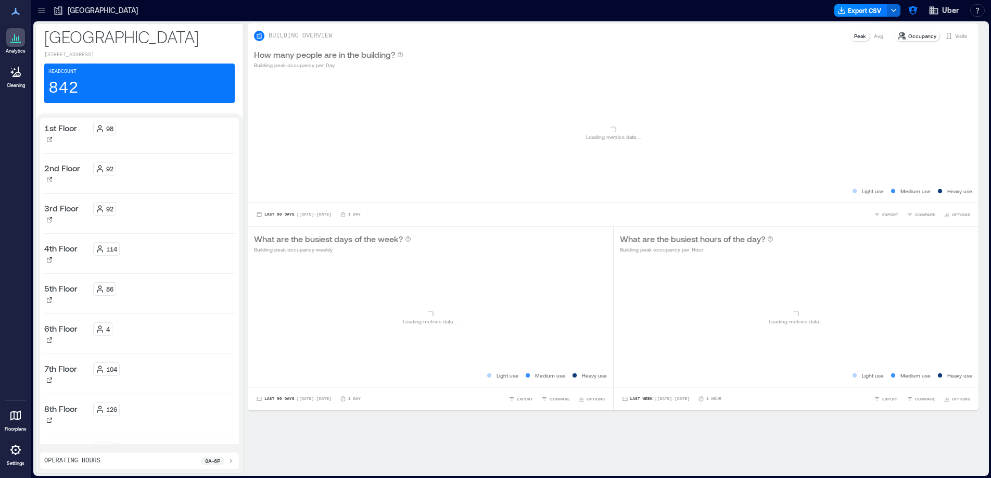 Image resolution: width=991 pixels, height=478 pixels. I want to click on p: Peak, so click(860, 36).